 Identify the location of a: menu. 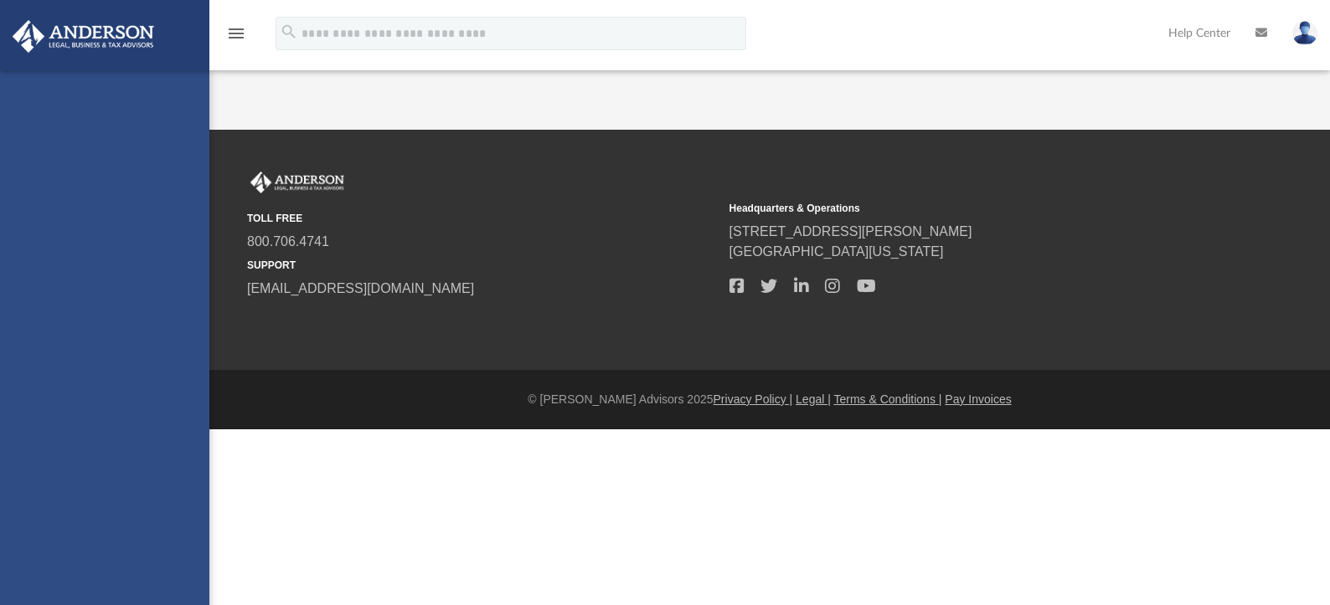
(236, 38).